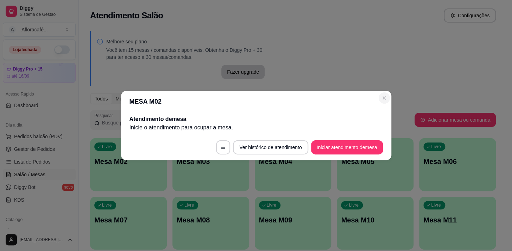 The width and height of the screenshot is (512, 251). Describe the element at coordinates (270, 147) in the screenshot. I see `button: Ver histórico de atendimento` at that location.